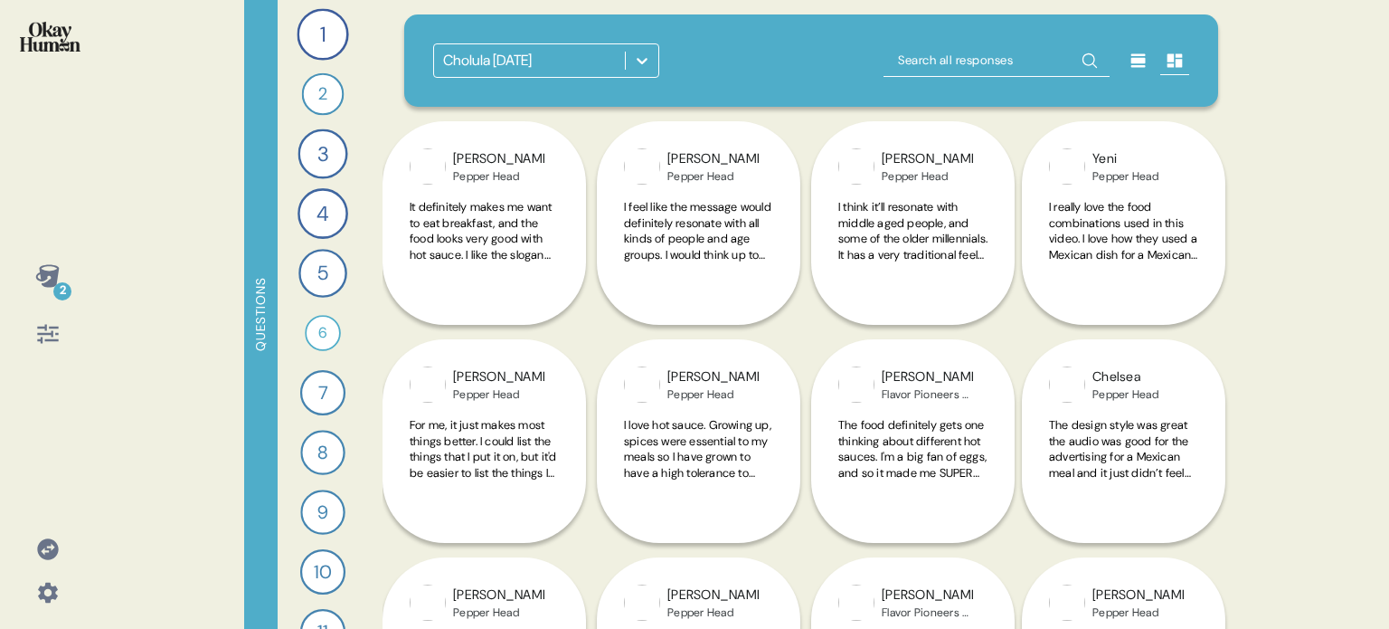 The image size is (1389, 629). Describe the element at coordinates (1123, 286) in the screenshot. I see `span: I really love the food combinations used in this video. I love how they used a Mexican dish for a...` at that location.